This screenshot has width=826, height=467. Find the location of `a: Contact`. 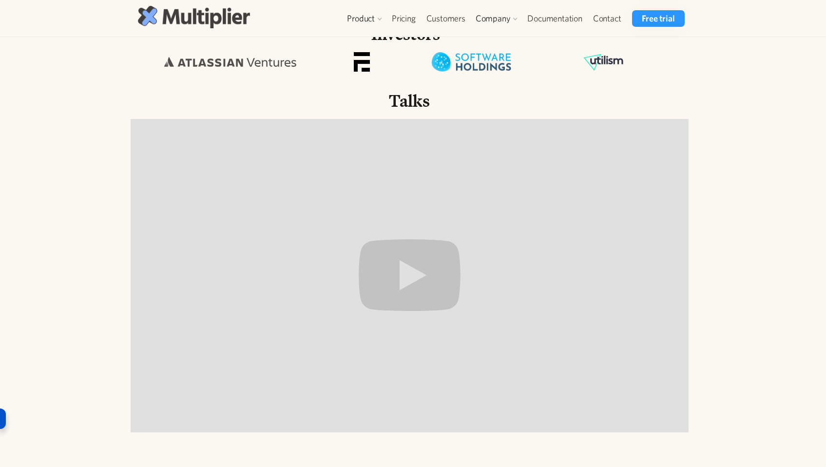

a: Contact is located at coordinates (607, 19).